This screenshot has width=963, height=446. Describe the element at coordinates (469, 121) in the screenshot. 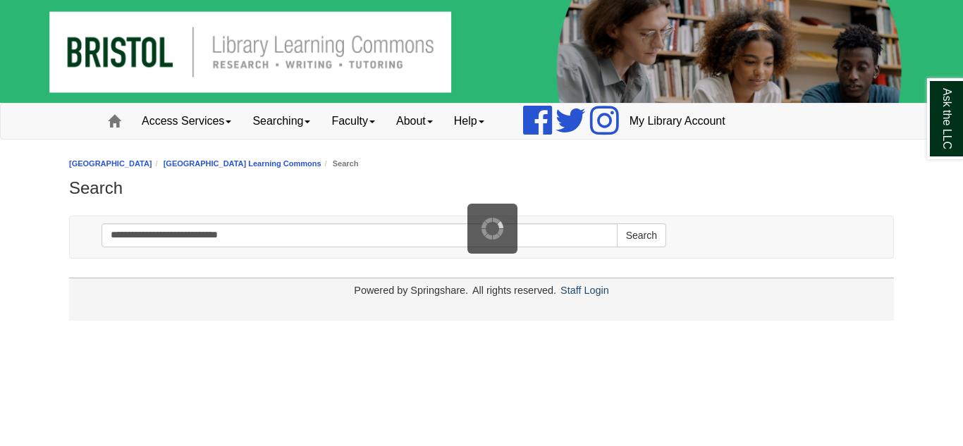

I see `a: Help` at that location.